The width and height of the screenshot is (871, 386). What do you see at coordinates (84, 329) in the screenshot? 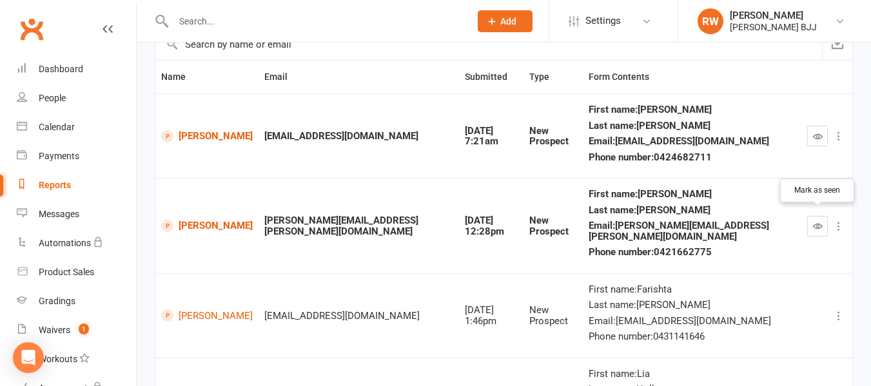
I see `span: 1` at bounding box center [84, 329].